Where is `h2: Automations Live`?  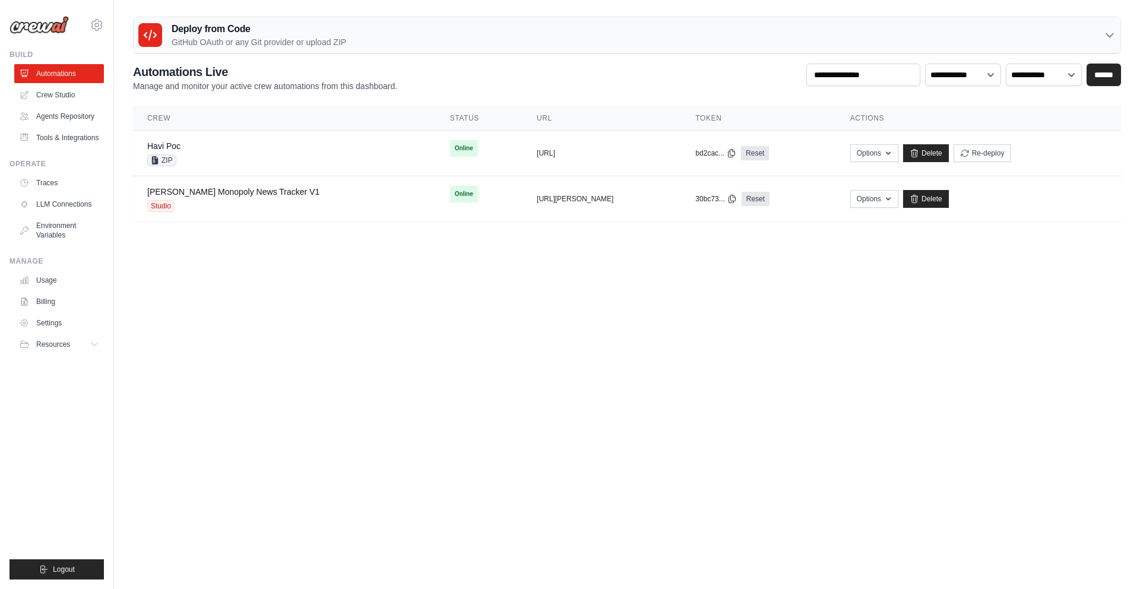
h2: Automations Live is located at coordinates (265, 72).